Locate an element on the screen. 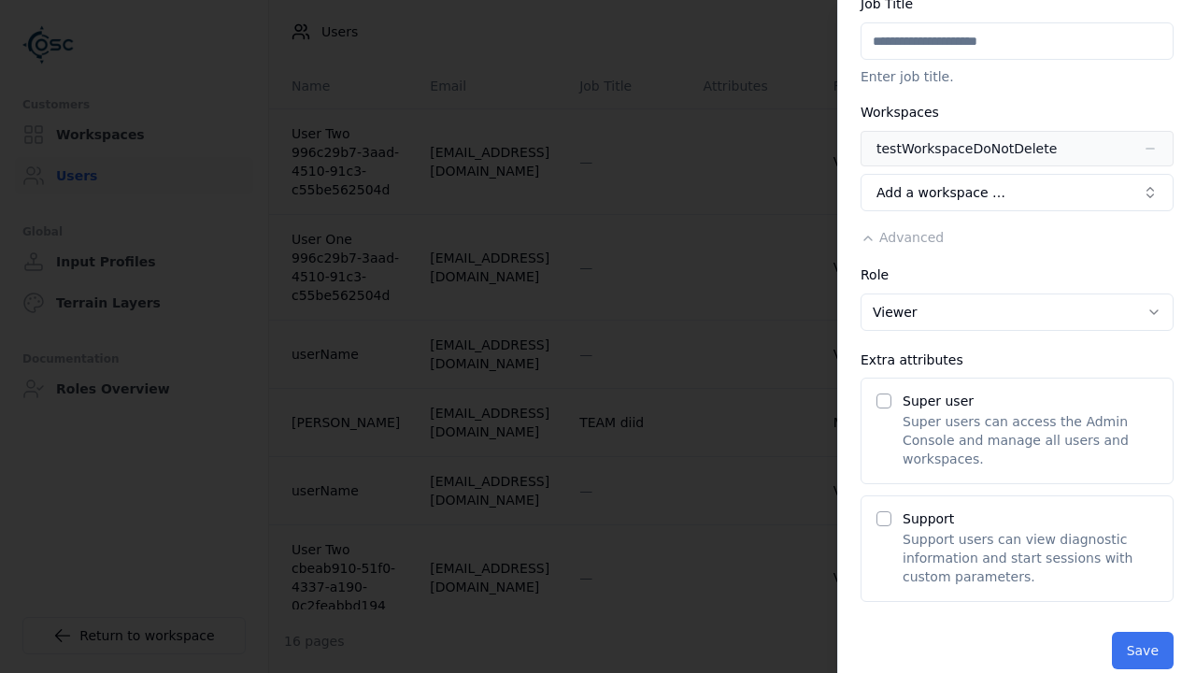  span: Add a workspace … is located at coordinates (941, 192).